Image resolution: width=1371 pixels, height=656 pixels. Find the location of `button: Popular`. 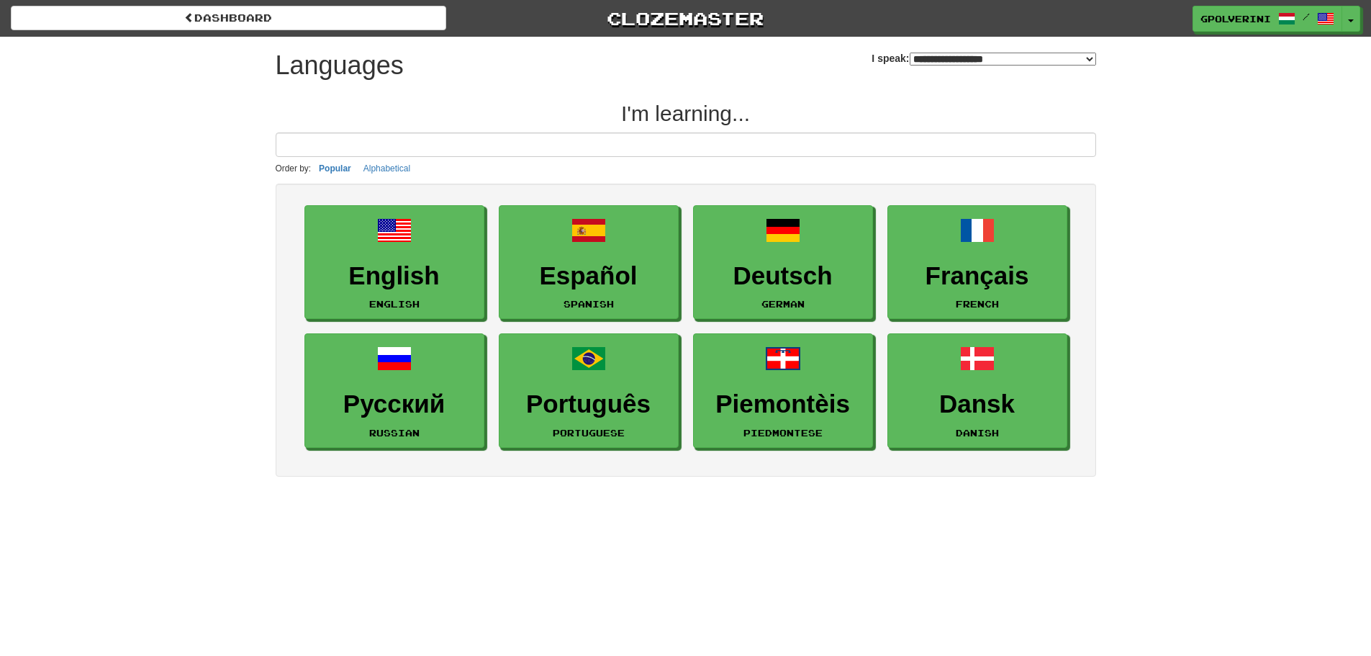

button: Popular is located at coordinates (335, 168).